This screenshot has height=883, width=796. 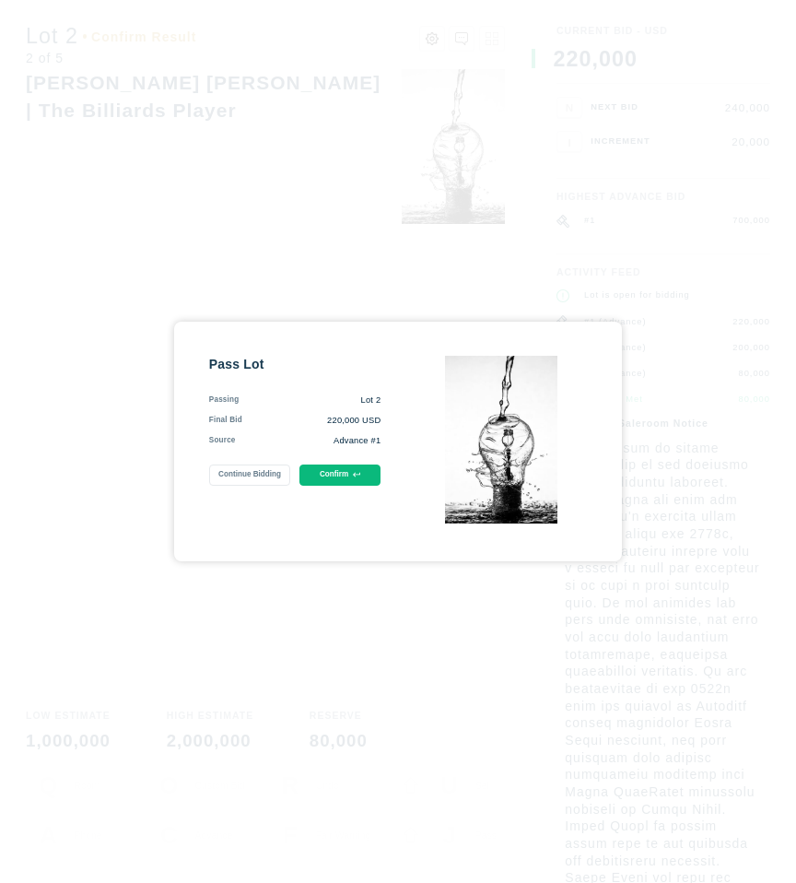 I want to click on div: Source, so click(x=222, y=440).